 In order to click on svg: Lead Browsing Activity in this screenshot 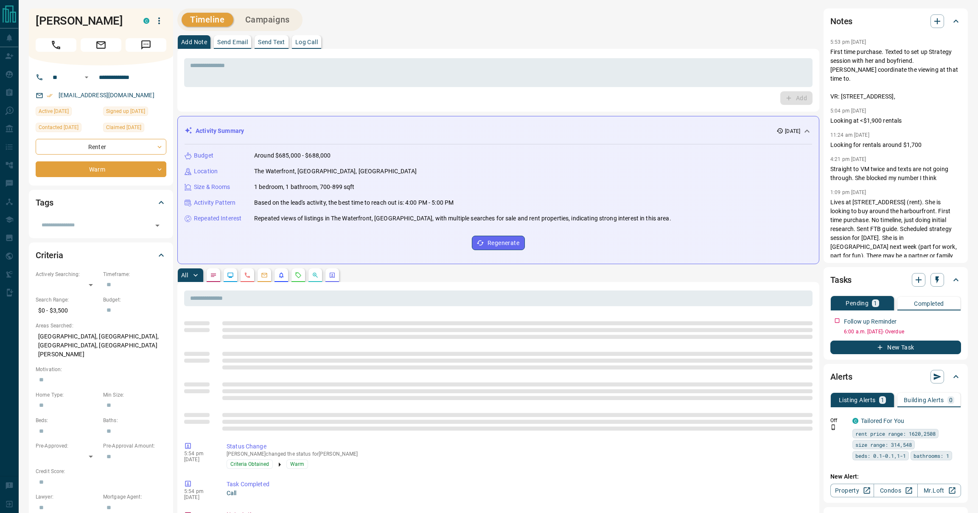, I will do `click(231, 275)`.